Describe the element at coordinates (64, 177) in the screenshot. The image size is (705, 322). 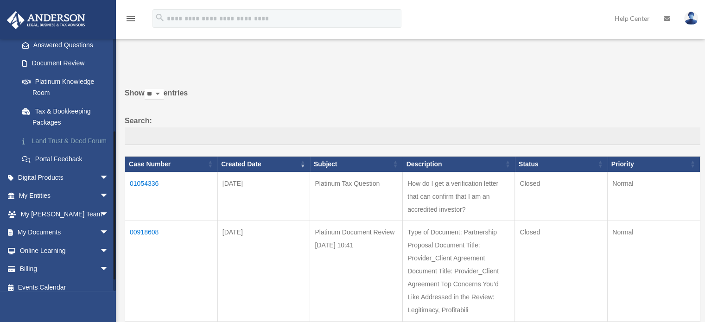
I see `a: Digital Productsarrow_drop_down` at that location.